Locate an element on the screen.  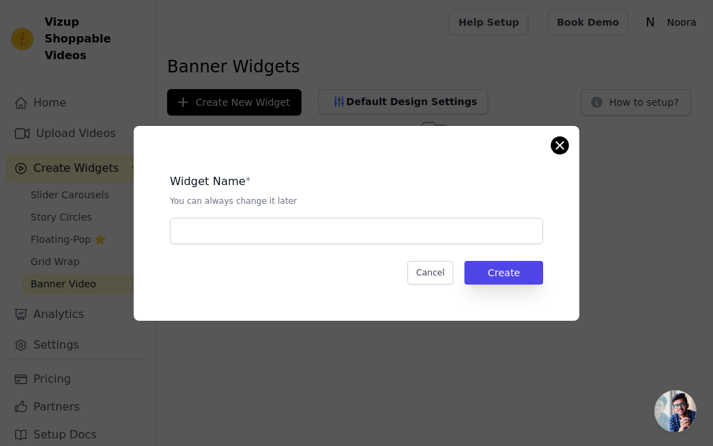
a: Open chat is located at coordinates (675, 412).